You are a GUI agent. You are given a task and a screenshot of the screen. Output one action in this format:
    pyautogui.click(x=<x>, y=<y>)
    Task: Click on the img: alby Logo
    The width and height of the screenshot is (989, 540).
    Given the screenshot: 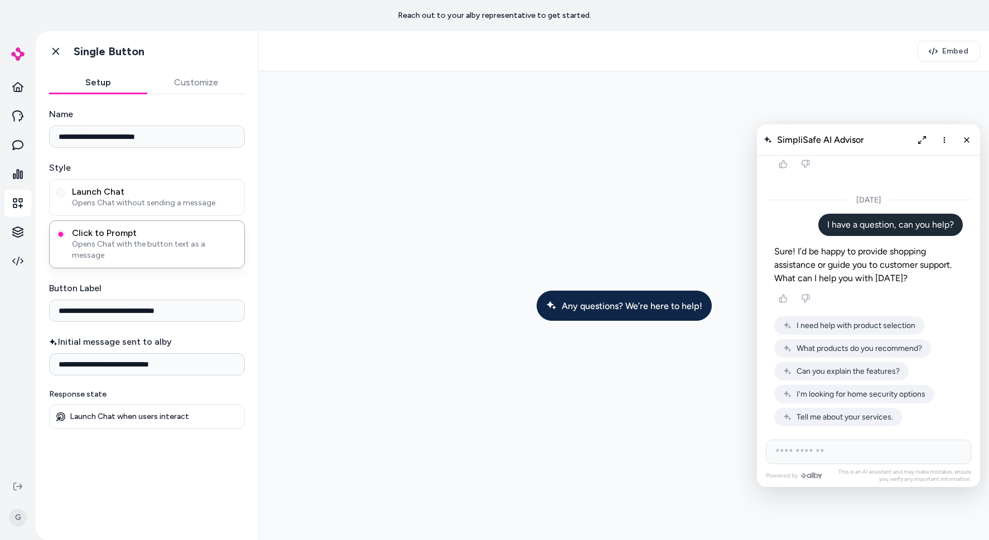 What is the action you would take?
    pyautogui.click(x=18, y=54)
    